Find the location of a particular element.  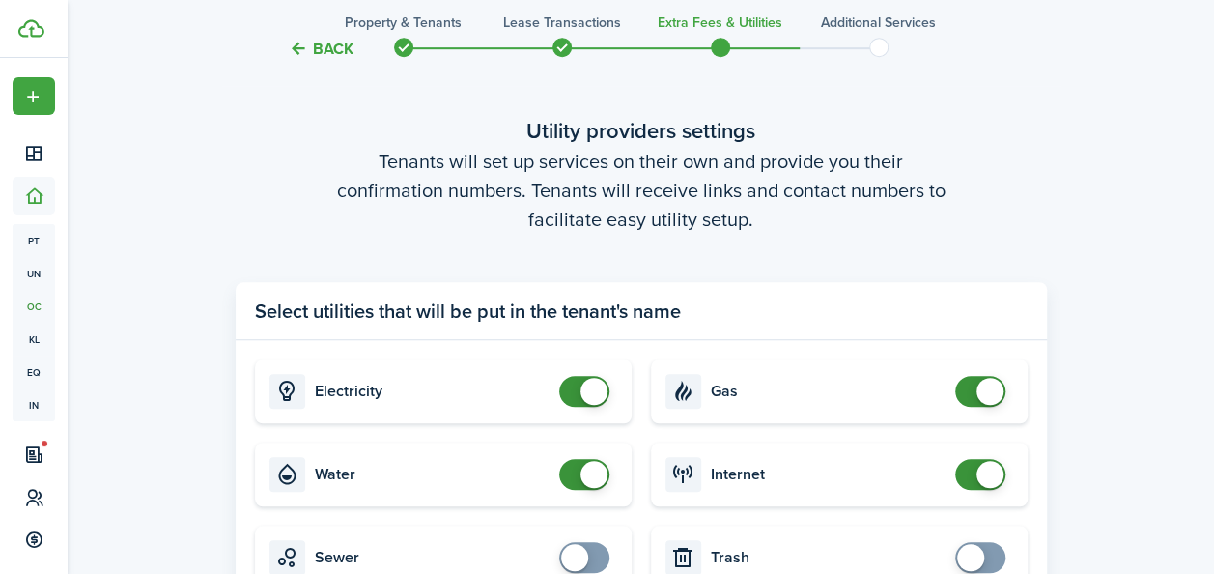

wizard-step-header-description: Tenants will set up services on their own and provide you their confirmation numbers. Tenants wil... is located at coordinates (641, 190).